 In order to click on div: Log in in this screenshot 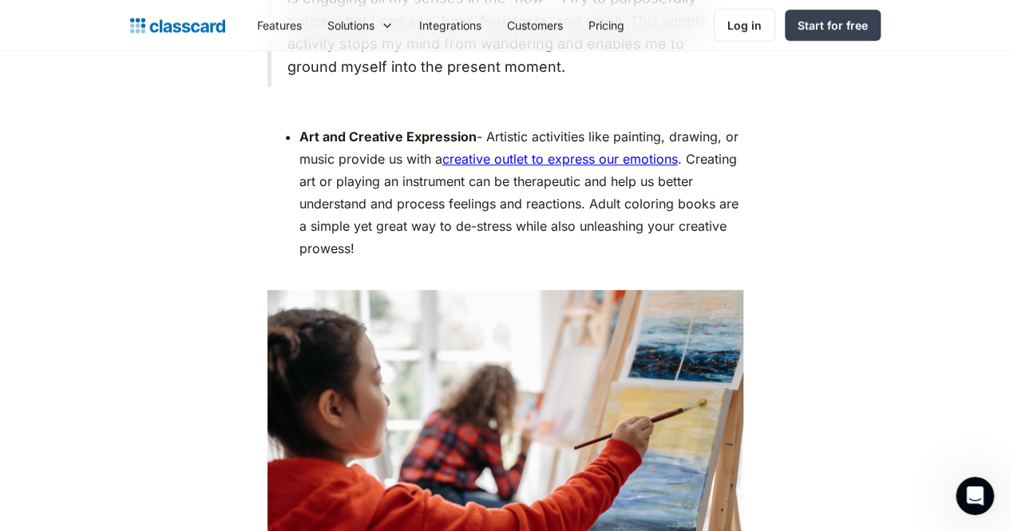, I will do `click(744, 25)`.